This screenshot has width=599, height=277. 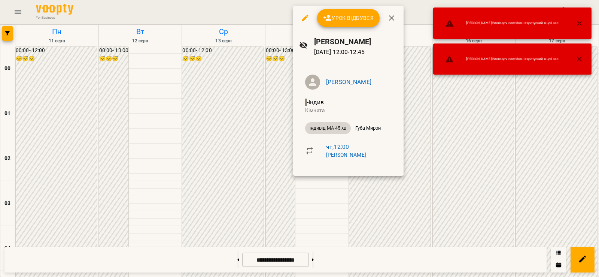 I want to click on a: чт , 12:00, so click(x=337, y=146).